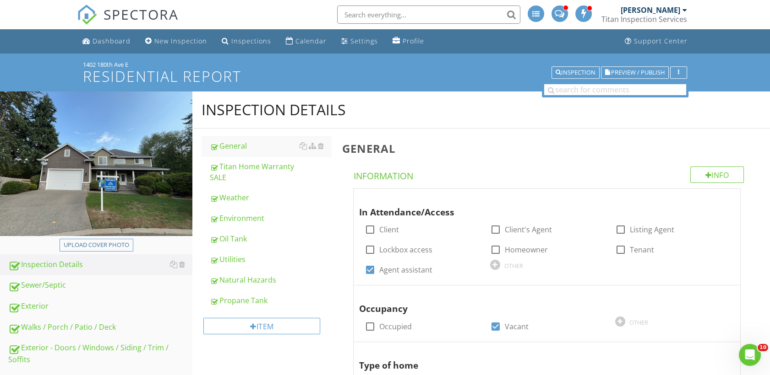 Image resolution: width=770 pixels, height=375 pixels. Describe the element at coordinates (635, 72) in the screenshot. I see `a: Preview / Publish` at that location.